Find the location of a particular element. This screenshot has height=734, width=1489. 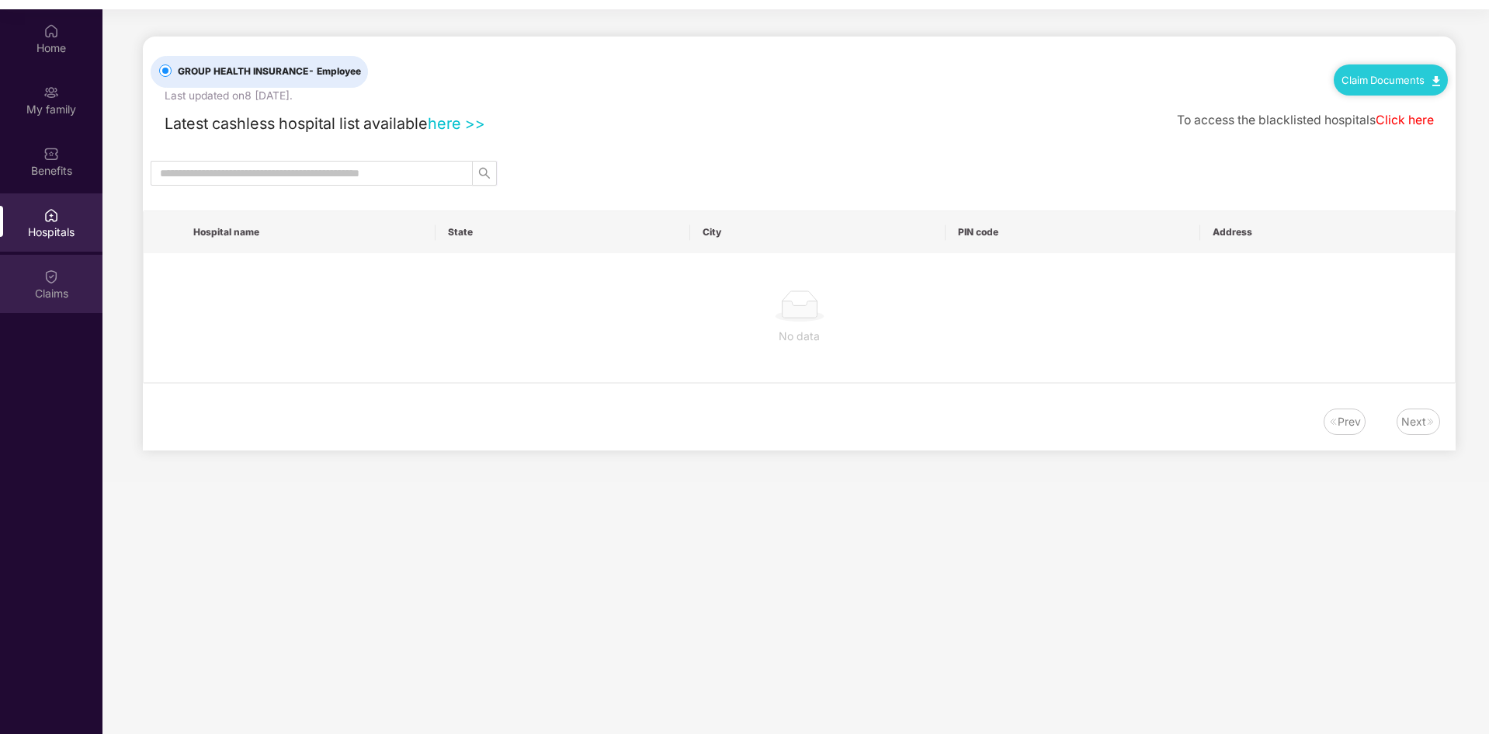

span: GROUP HEALTH INSURANCE is located at coordinates (269, 71).